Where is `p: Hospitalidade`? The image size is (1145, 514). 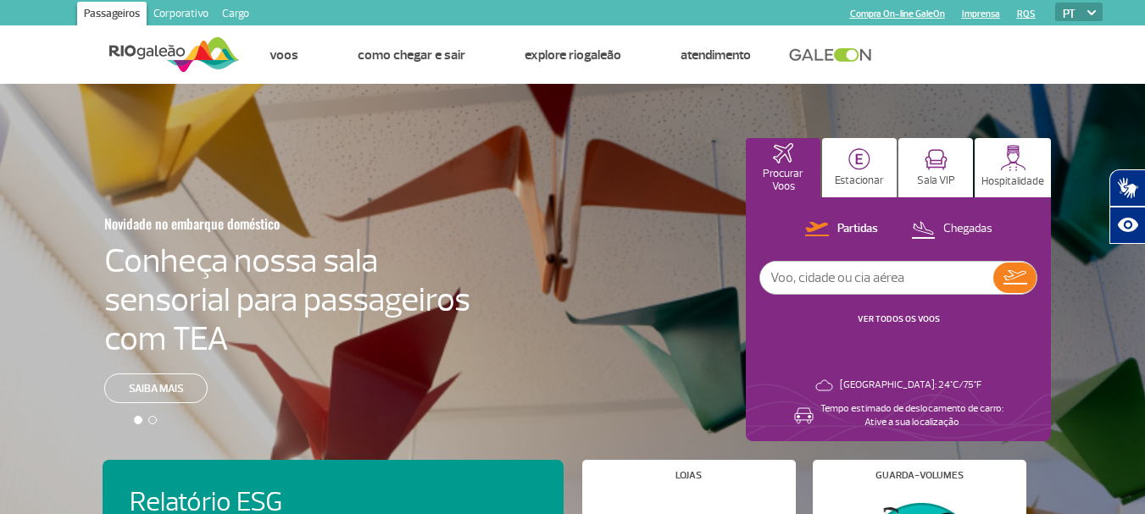 p: Hospitalidade is located at coordinates (1013, 181).